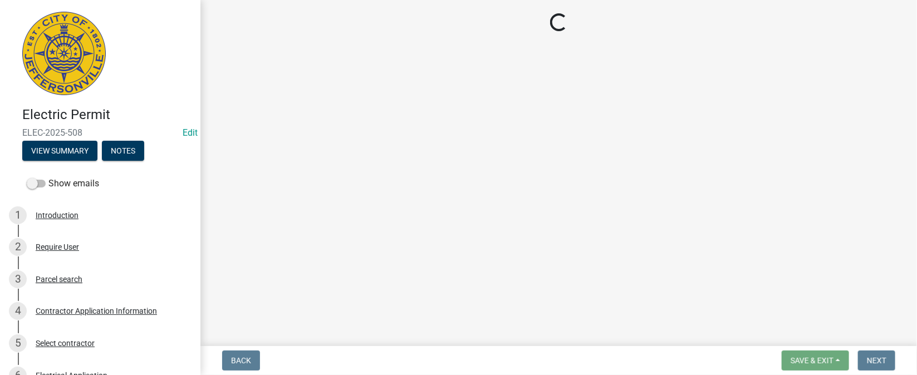 This screenshot has width=917, height=375. I want to click on wm-modal-confirm: Notes, so click(123, 151).